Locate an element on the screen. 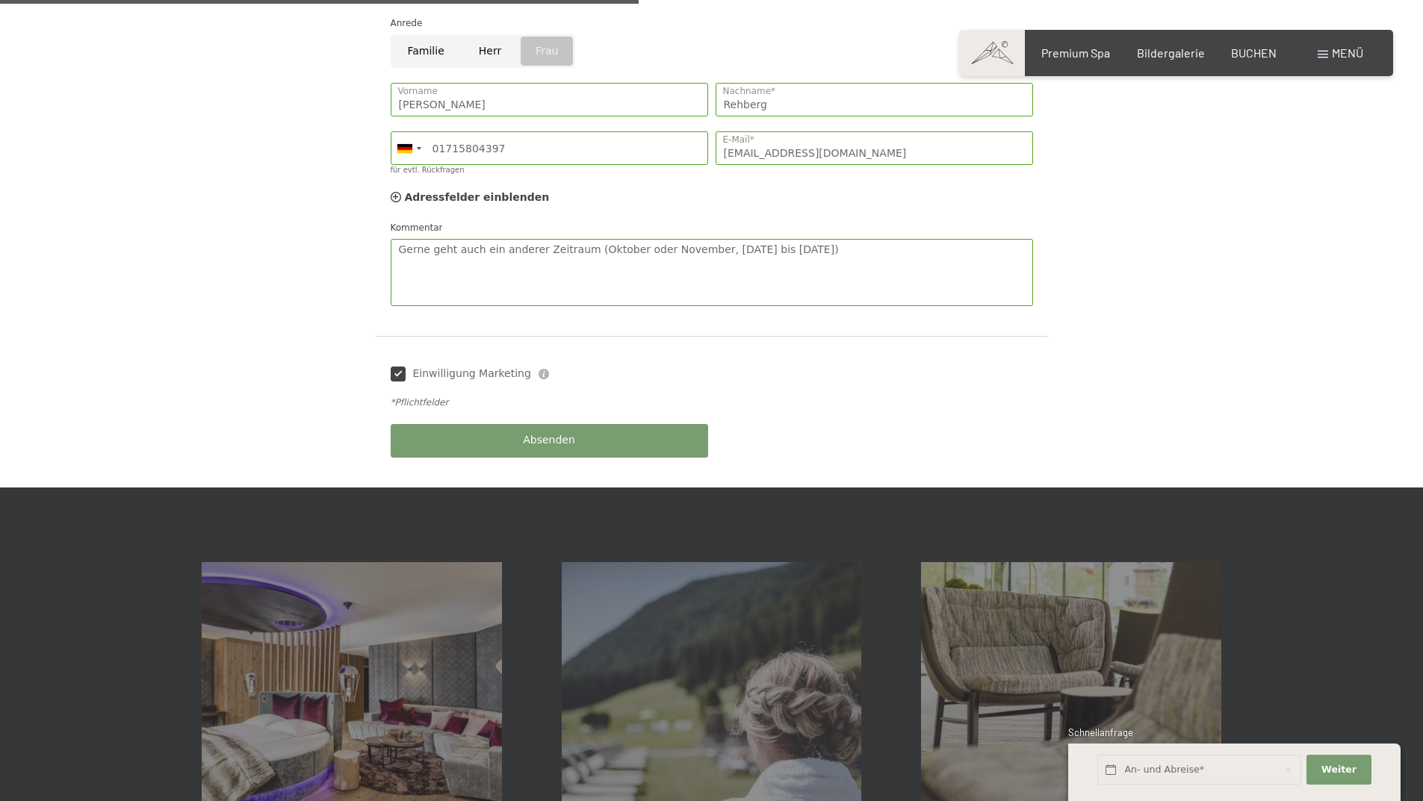 The width and height of the screenshot is (1423, 801). span: Bildergalerie is located at coordinates (1170, 52).